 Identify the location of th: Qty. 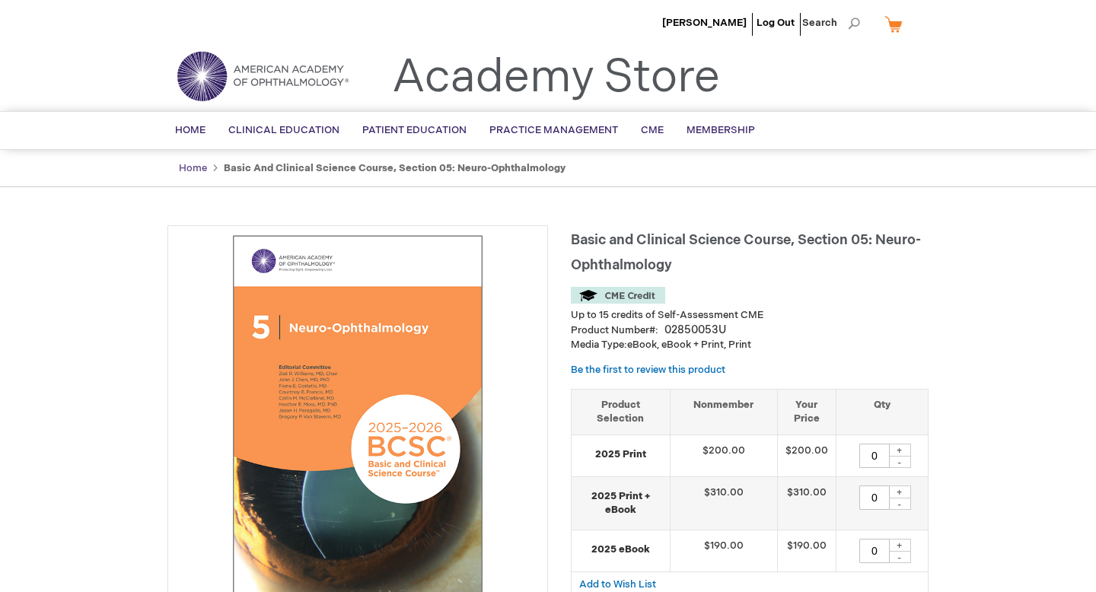
(881, 412).